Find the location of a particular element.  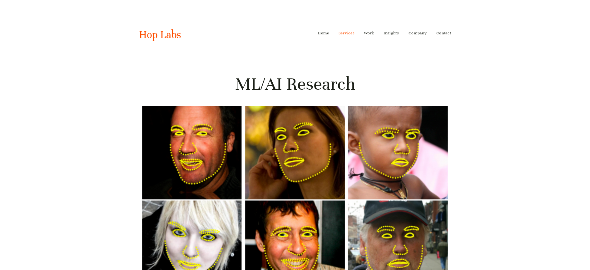

a: Home is located at coordinates (323, 33).